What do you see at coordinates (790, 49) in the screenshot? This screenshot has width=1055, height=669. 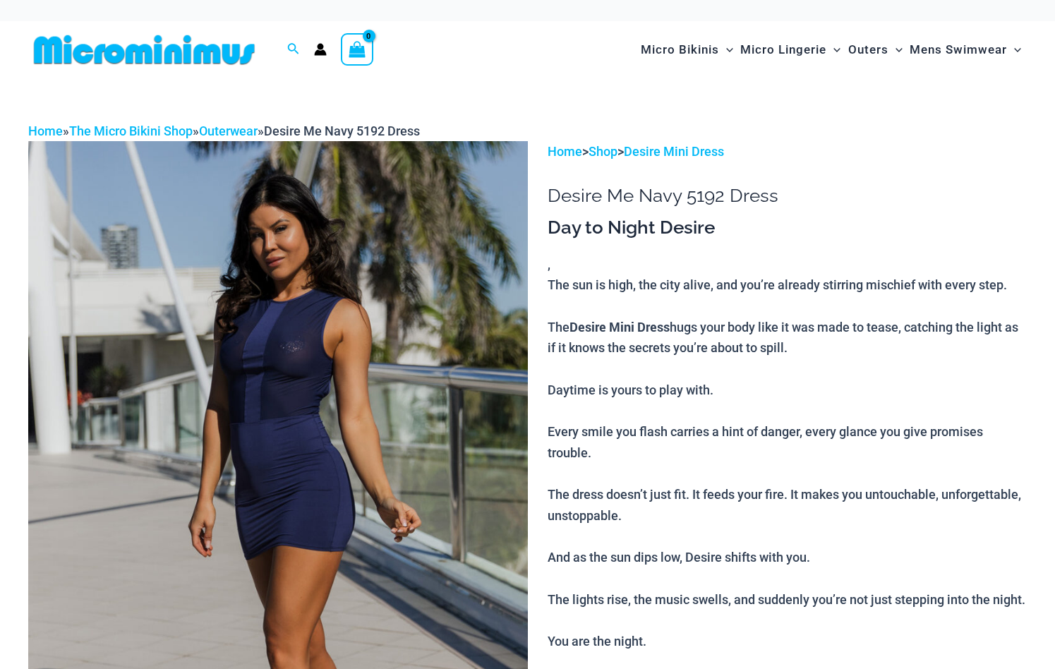 I see `a: Micro LingerieMenu ToggleMenu Toggle` at bounding box center [790, 49].